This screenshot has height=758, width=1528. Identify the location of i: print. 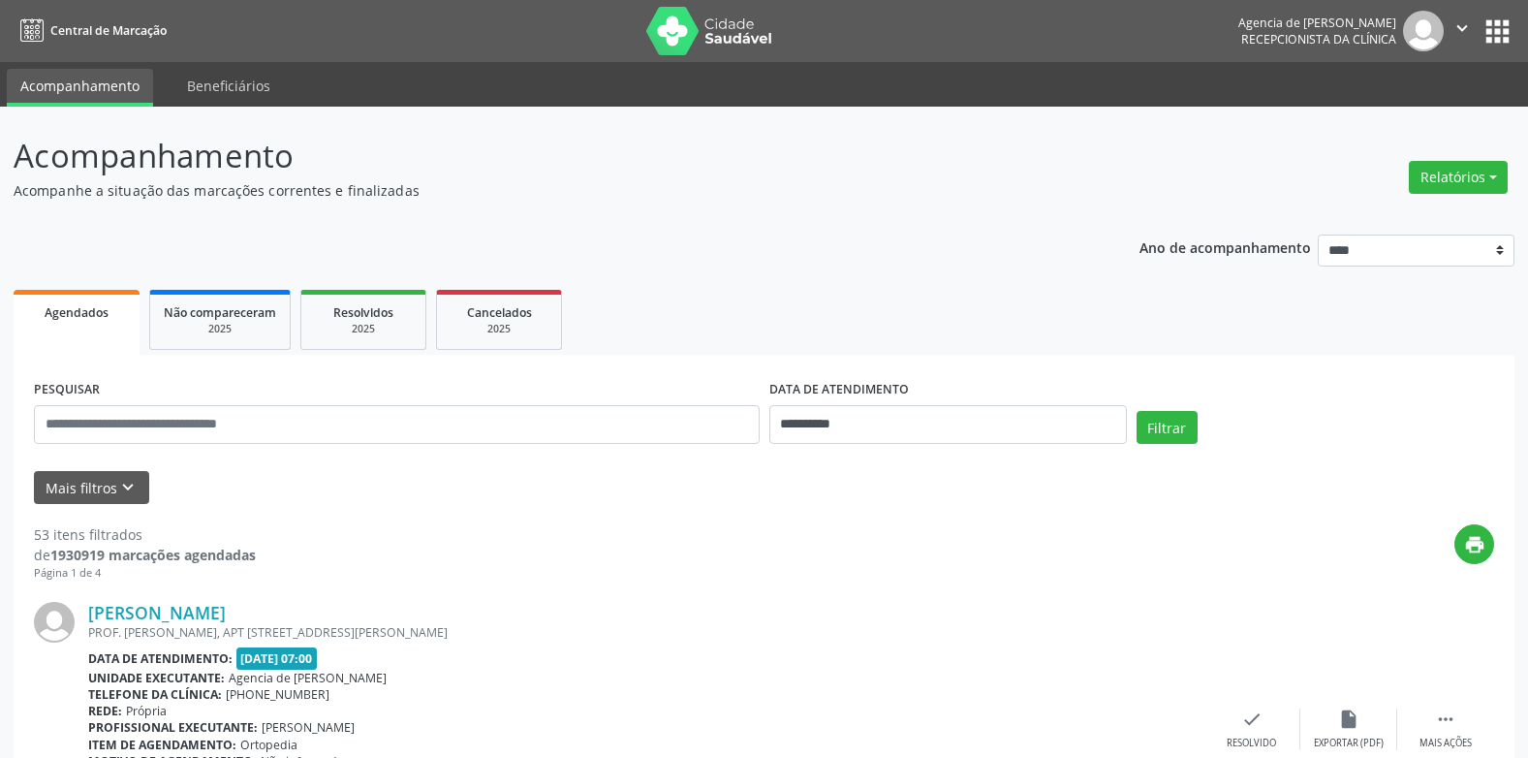
(1475, 545).